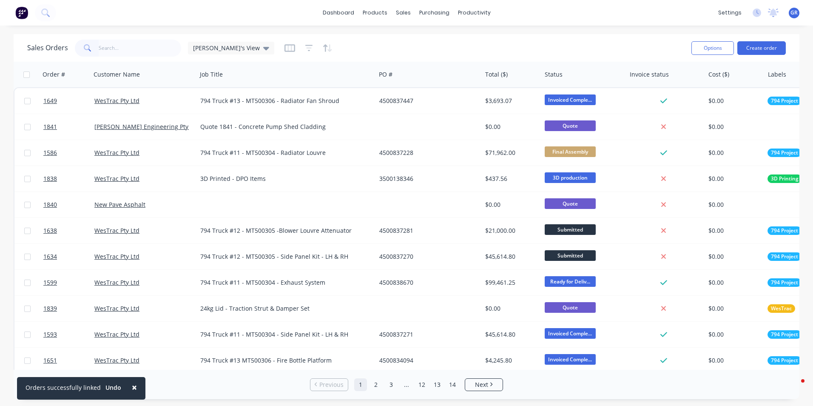 The image size is (813, 406). What do you see at coordinates (426, 101) in the screenshot?
I see `div: 4500837447` at bounding box center [426, 101].